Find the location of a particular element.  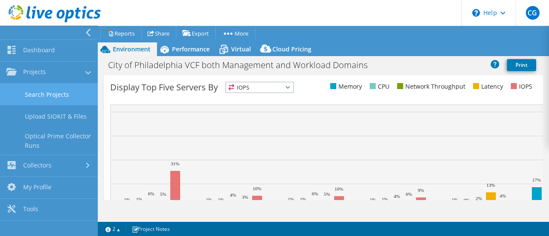

li: IOPS is located at coordinates (520, 87).